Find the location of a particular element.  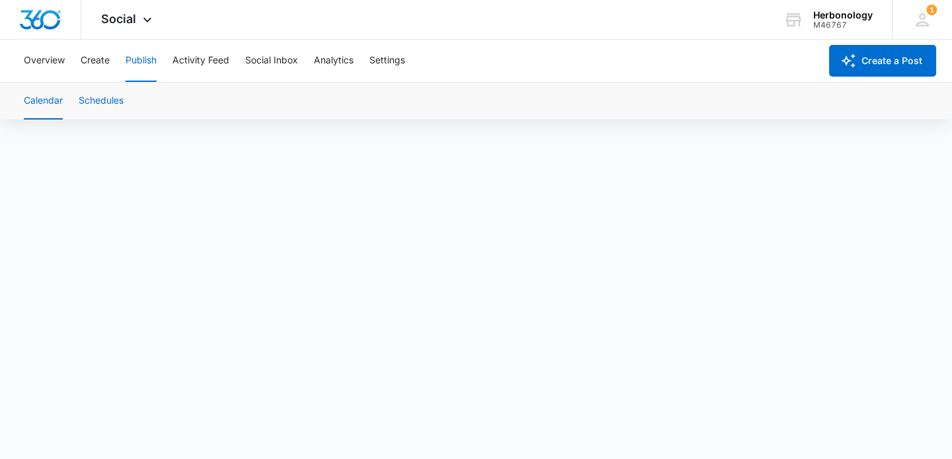

button: Calendar is located at coordinates (43, 101).